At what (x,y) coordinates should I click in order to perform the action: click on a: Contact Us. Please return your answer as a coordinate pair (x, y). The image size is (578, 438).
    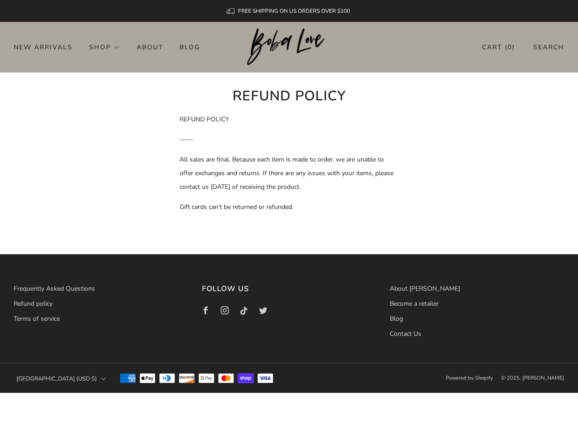
    Looking at the image, I should click on (405, 334).